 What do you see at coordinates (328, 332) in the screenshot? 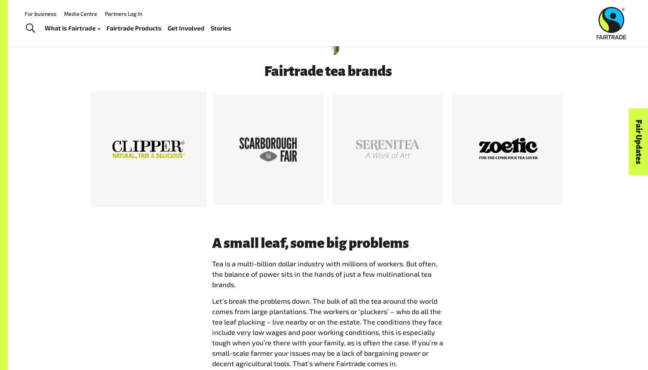
I see `p: Let’s break the problems down. The bulk of all the tea around the world comes from large plantati...` at bounding box center [328, 332].